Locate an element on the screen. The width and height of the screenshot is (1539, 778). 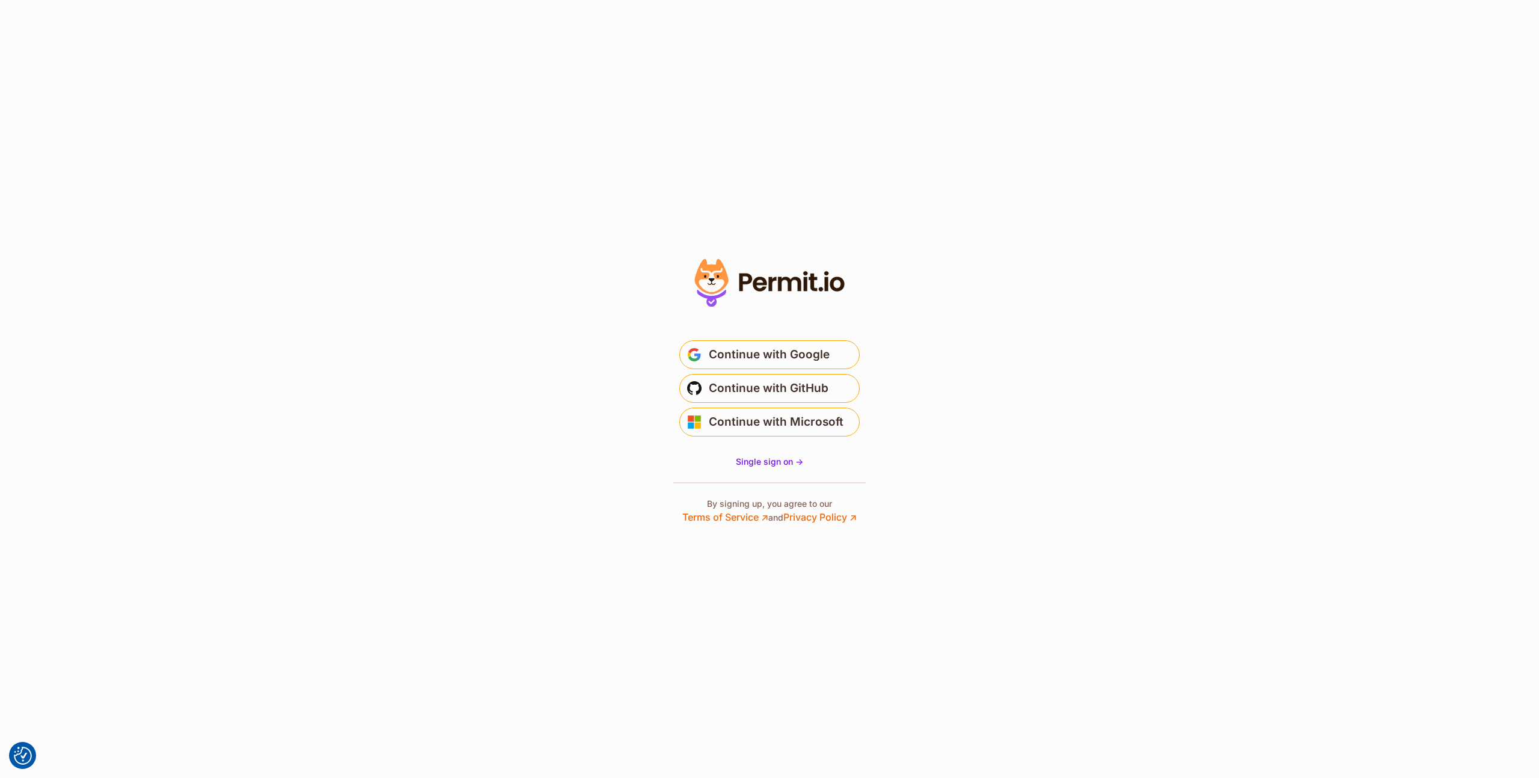
p: By signing up, you agree to our and is located at coordinates (769, 511).